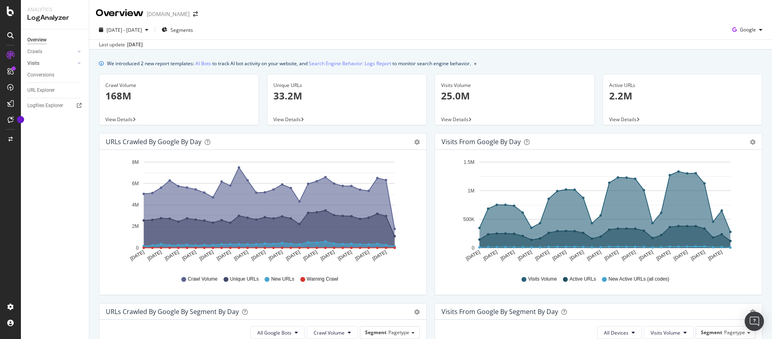  I want to click on a: Overview, so click(55, 40).